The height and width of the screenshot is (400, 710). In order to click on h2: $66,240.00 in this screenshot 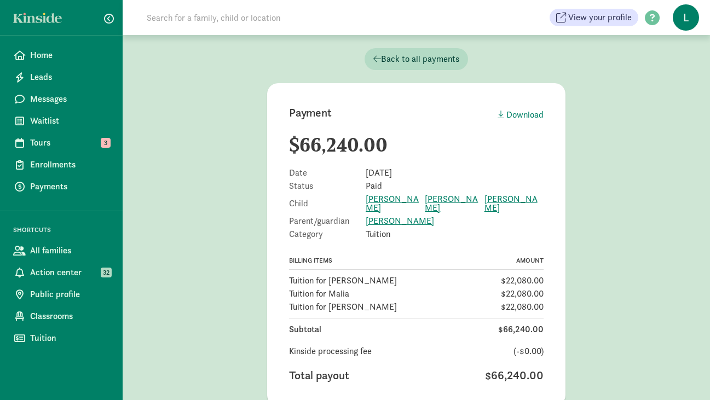, I will do `click(416, 145)`.